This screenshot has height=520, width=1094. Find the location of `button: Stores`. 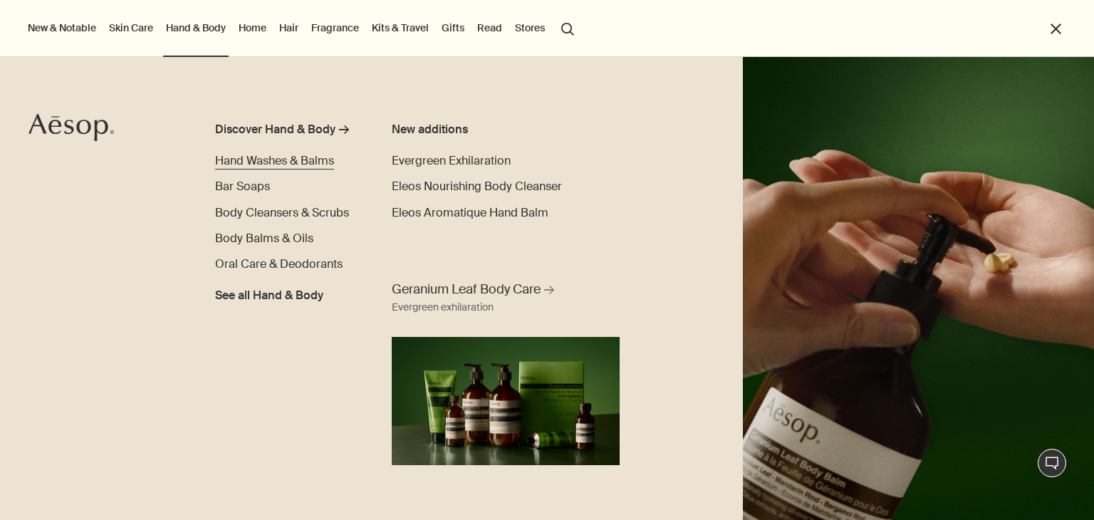

button: Stores is located at coordinates (530, 28).